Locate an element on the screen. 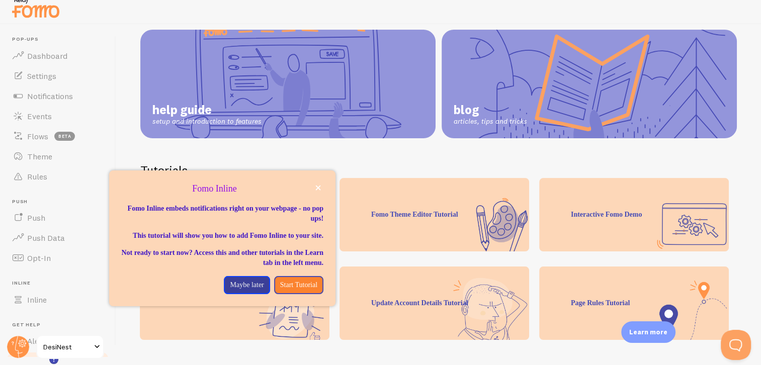  p: This tutorial will show you how to add Fomo Inline to your site. is located at coordinates (222, 236).